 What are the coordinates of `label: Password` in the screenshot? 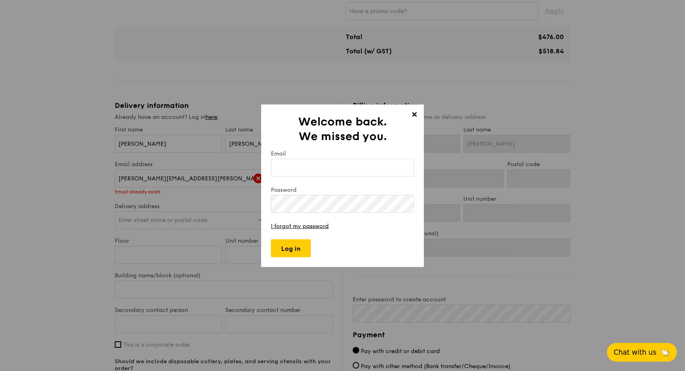 It's located at (342, 189).